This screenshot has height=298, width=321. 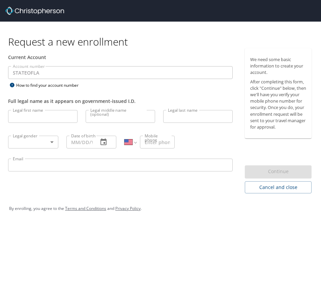 What do you see at coordinates (50, 85) in the screenshot?
I see `div: How to find your account number` at bounding box center [50, 85].